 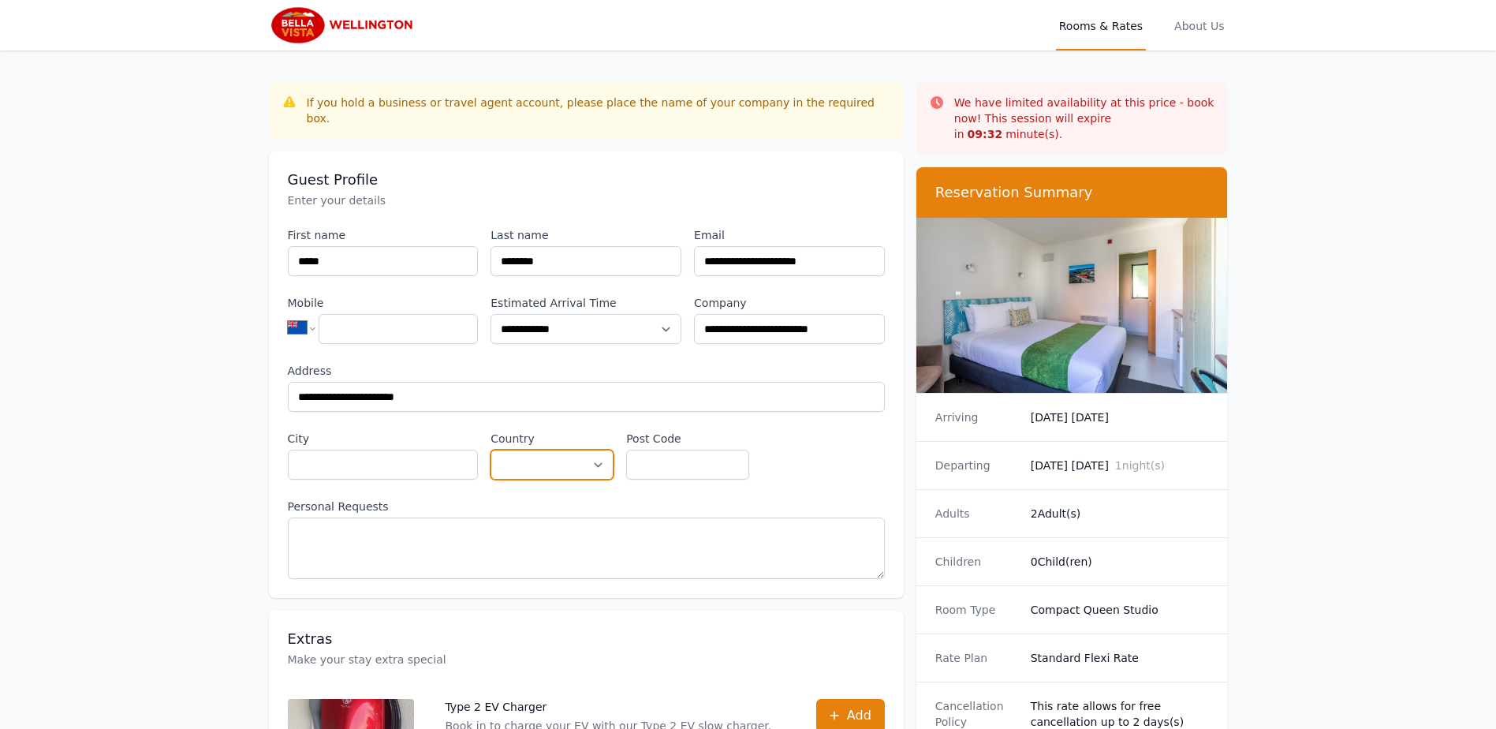 I want to click on span: 1 night(s), so click(x=1139, y=465).